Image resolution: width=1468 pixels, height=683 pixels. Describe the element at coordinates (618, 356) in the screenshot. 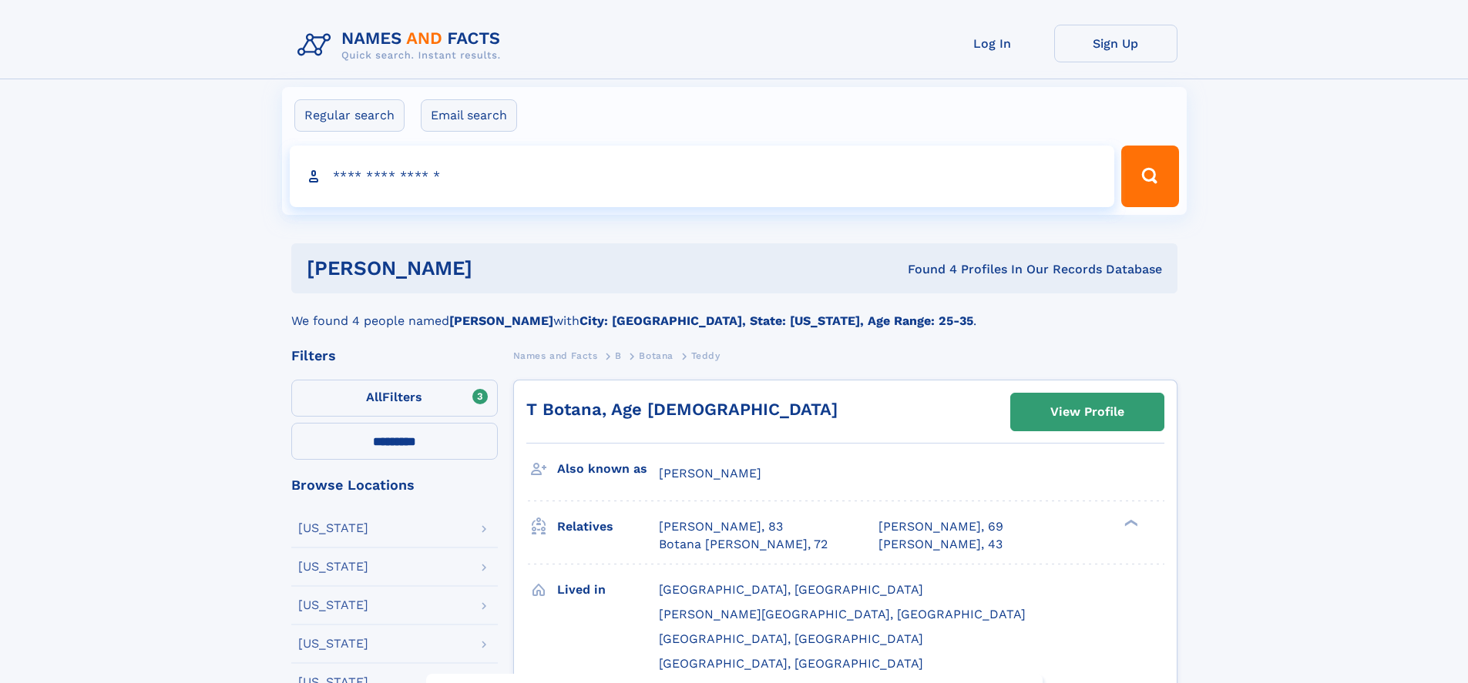

I see `span: B` at that location.